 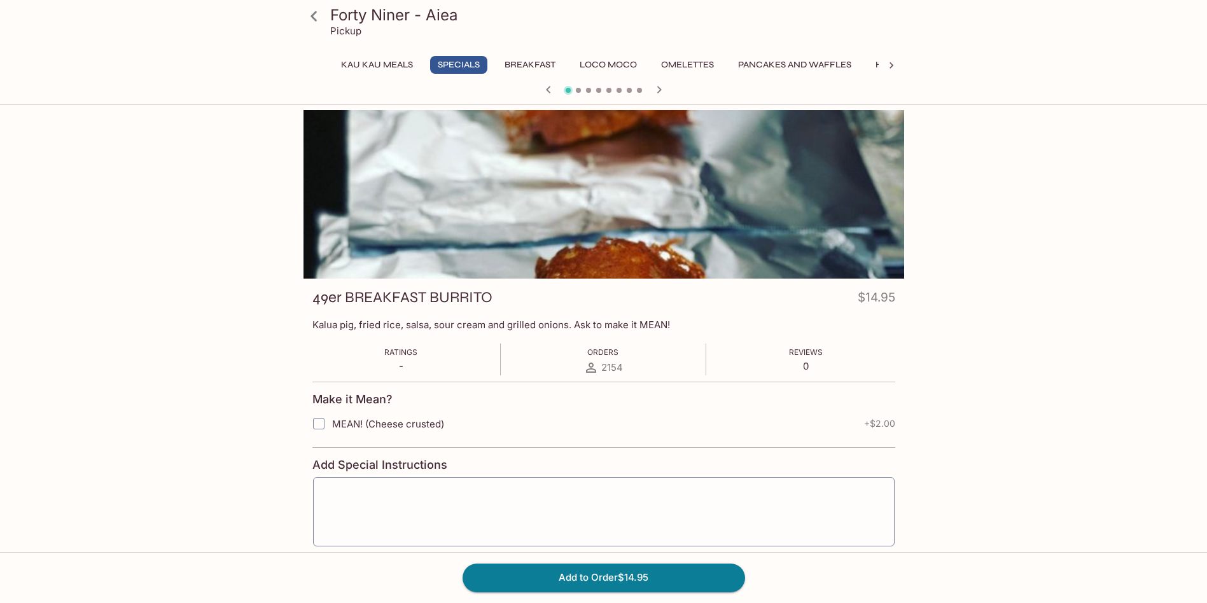 I want to click on h4: Add Special Instructions, so click(x=604, y=465).